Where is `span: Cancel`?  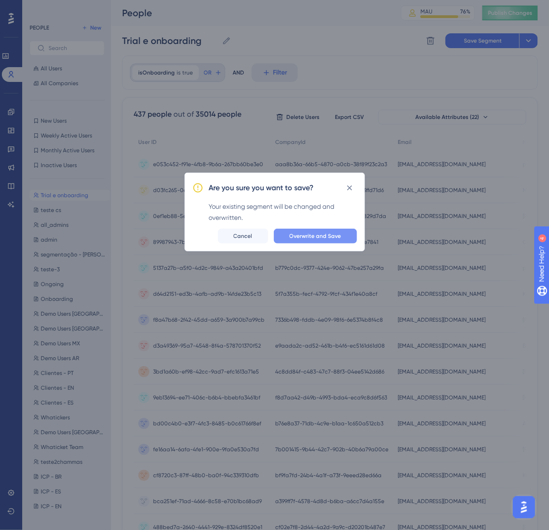 span: Cancel is located at coordinates (243, 236).